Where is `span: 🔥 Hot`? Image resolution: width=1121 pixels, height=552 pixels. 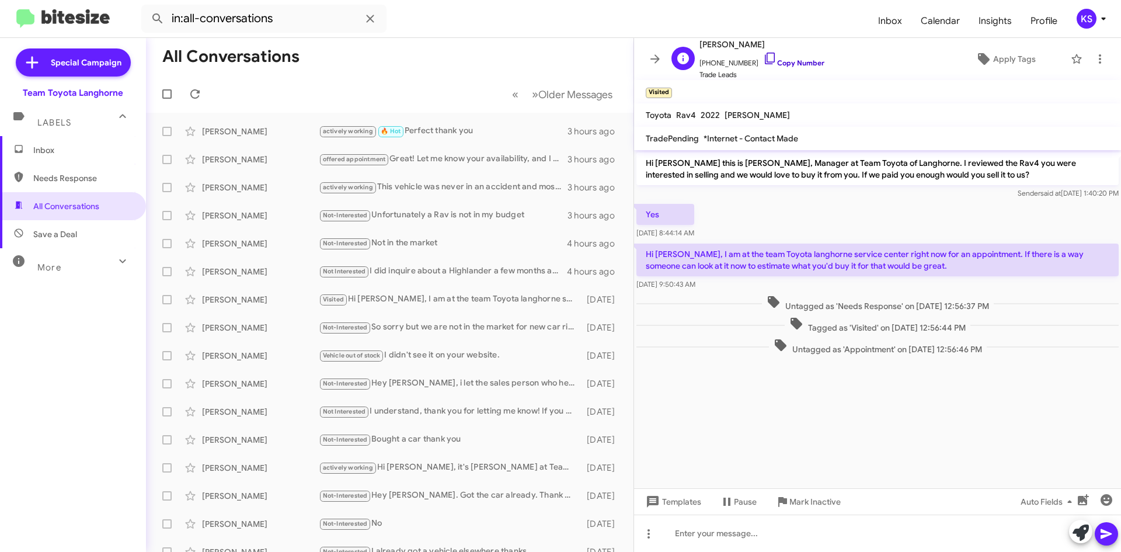 span: 🔥 Hot is located at coordinates (391, 131).